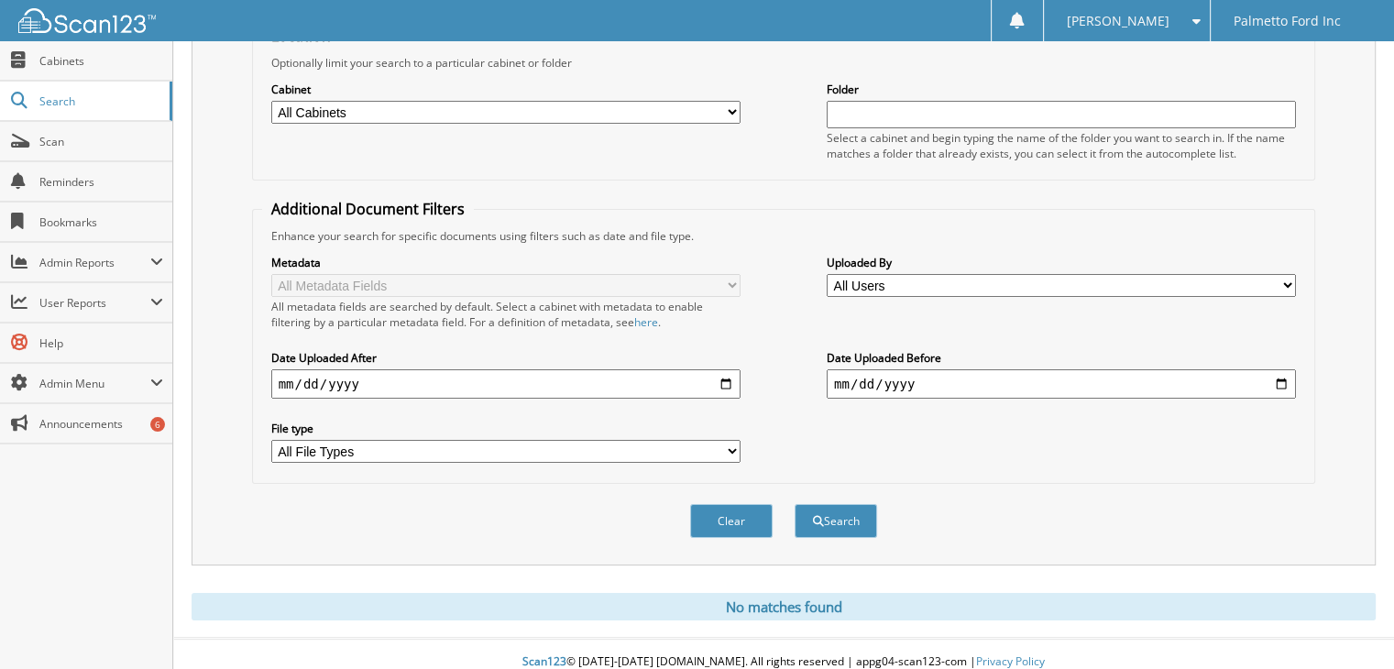 This screenshot has height=669, width=1394. Describe the element at coordinates (784, 62) in the screenshot. I see `div: Optionally limit your search to a particular cabinet or folder` at that location.